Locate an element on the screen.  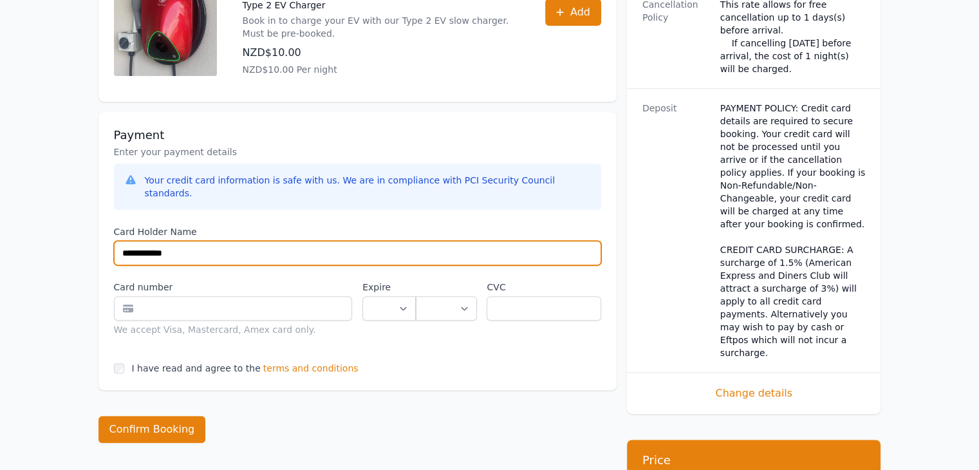
button: Confirm Booking is located at coordinates (152, 429).